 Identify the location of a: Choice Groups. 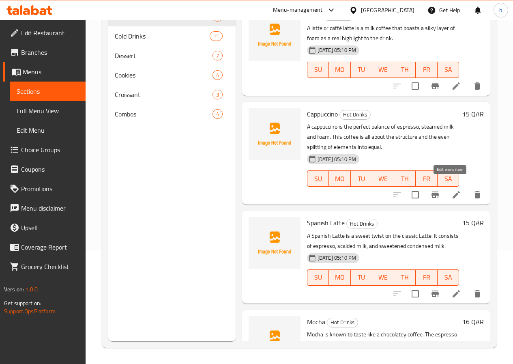
(44, 150).